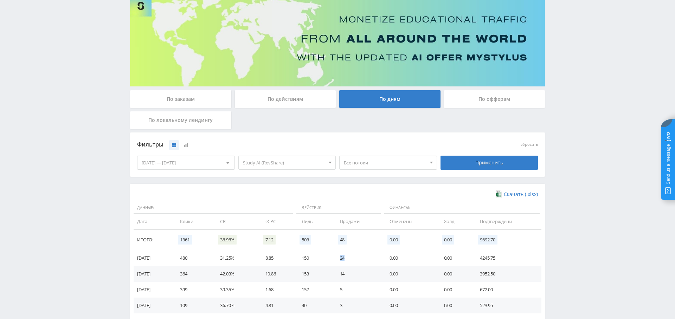  What do you see at coordinates (521, 194) in the screenshot?
I see `span: Скачать (.xlsx)` at bounding box center [521, 194].